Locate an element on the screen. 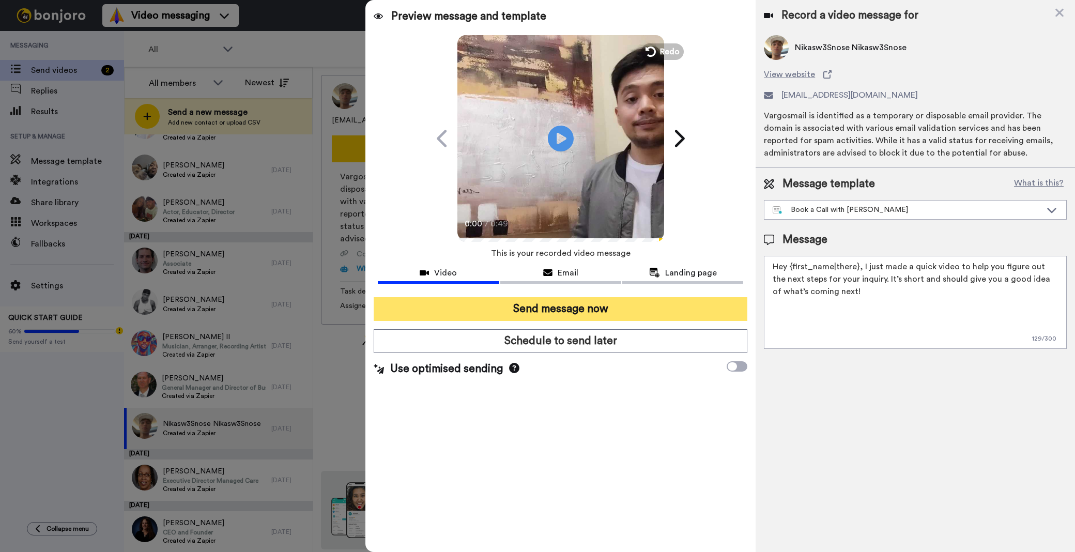  span: Message is located at coordinates (805, 240).